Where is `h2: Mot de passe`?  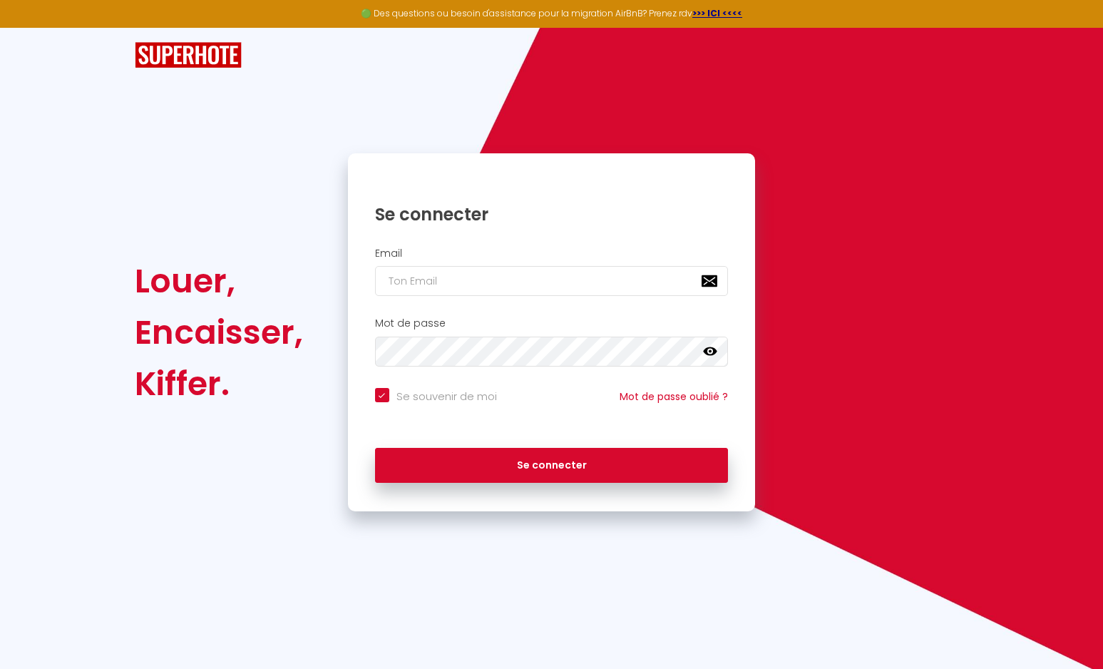 h2: Mot de passe is located at coordinates (552, 323).